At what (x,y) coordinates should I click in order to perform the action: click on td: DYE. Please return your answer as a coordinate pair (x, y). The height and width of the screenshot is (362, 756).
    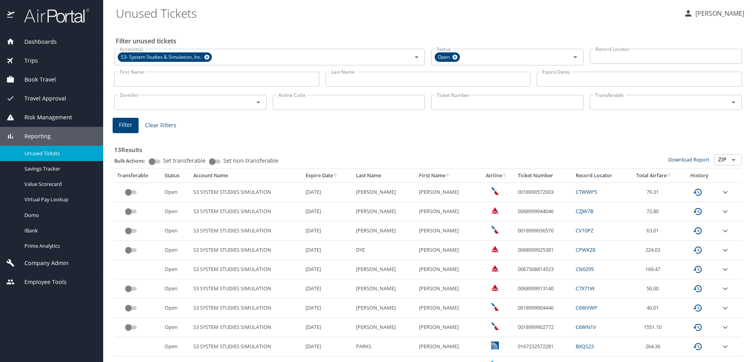
    Looking at the image, I should click on (384, 250).